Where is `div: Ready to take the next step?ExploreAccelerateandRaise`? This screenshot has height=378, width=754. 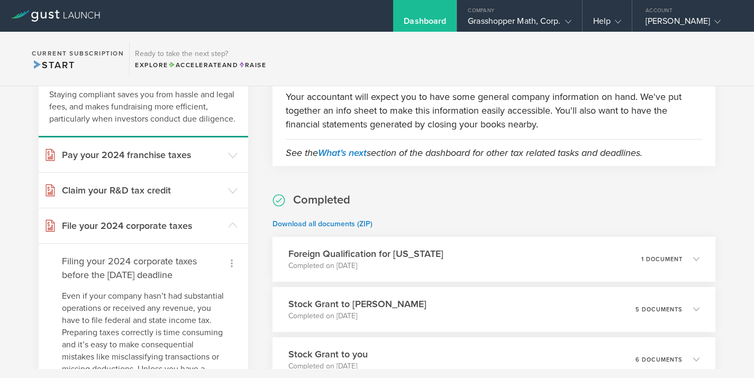
div: Ready to take the next step?ExploreAccelerateandRaise is located at coordinates (200, 59).